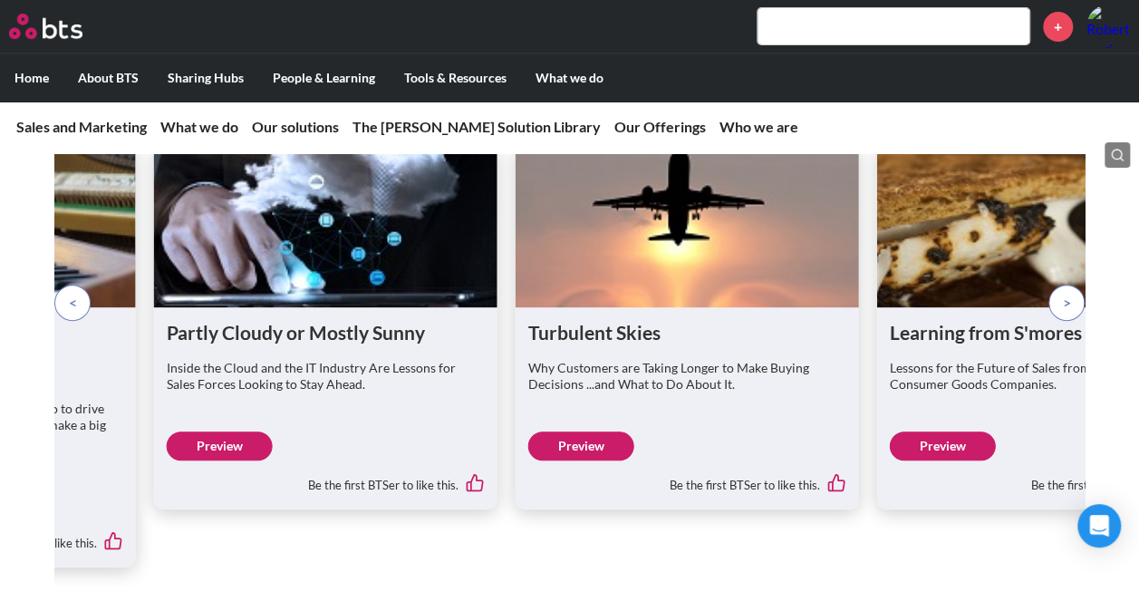 This screenshot has height=611, width=1139. Describe the element at coordinates (82, 126) in the screenshot. I see `a: Sales and Marketing` at that location.